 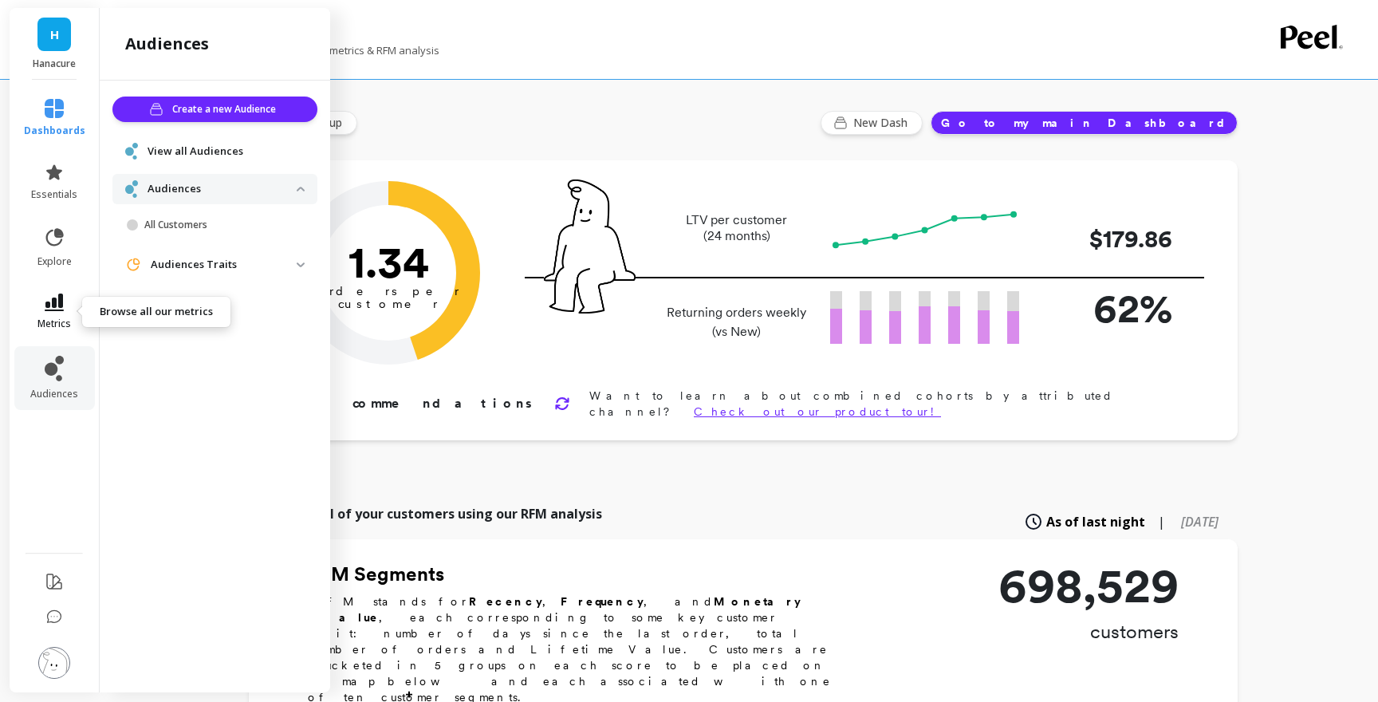 I want to click on p: 62%, so click(x=1108, y=308).